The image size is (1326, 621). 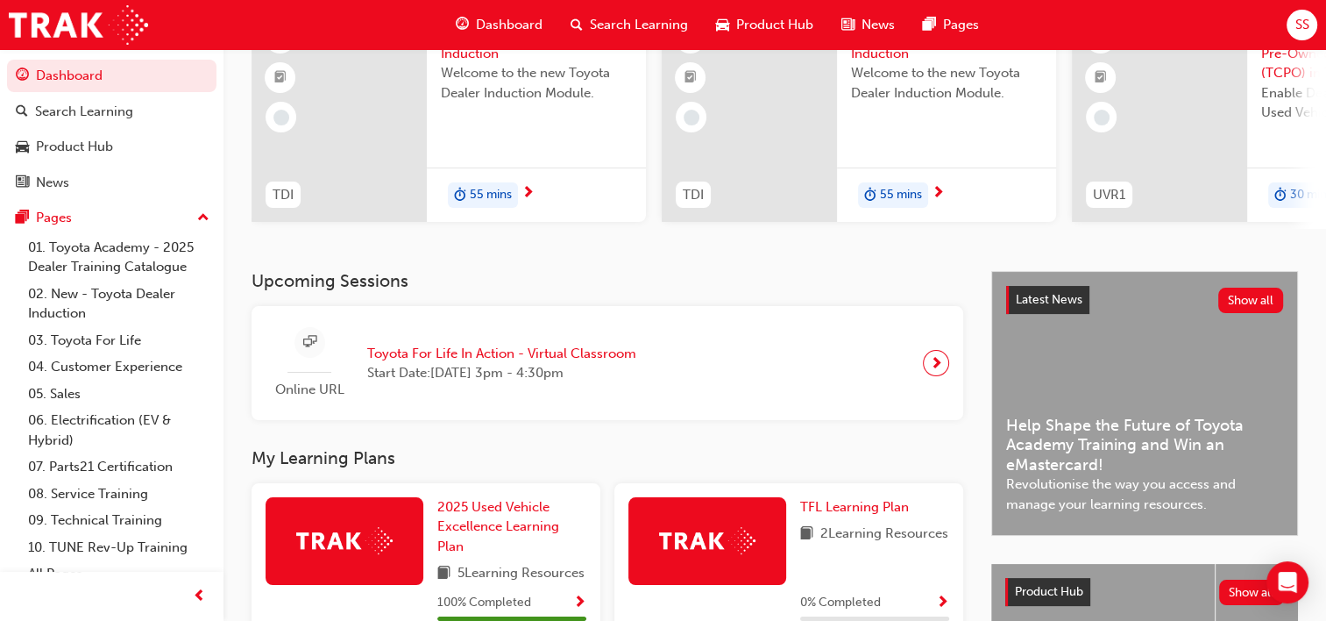 What do you see at coordinates (501, 353) in the screenshot?
I see `span: Toyota For Life In Action - Virtual Classroom` at bounding box center [501, 353].